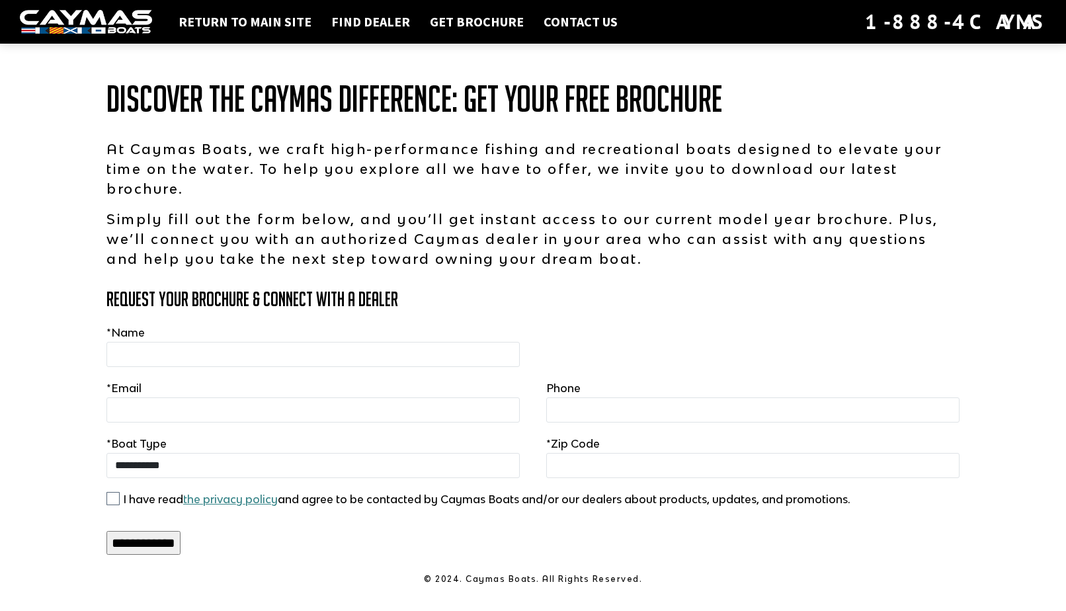 The width and height of the screenshot is (1066, 611). Describe the element at coordinates (533, 299) in the screenshot. I see `h3: Request Your Brochure & Connect with a Dealer` at that location.